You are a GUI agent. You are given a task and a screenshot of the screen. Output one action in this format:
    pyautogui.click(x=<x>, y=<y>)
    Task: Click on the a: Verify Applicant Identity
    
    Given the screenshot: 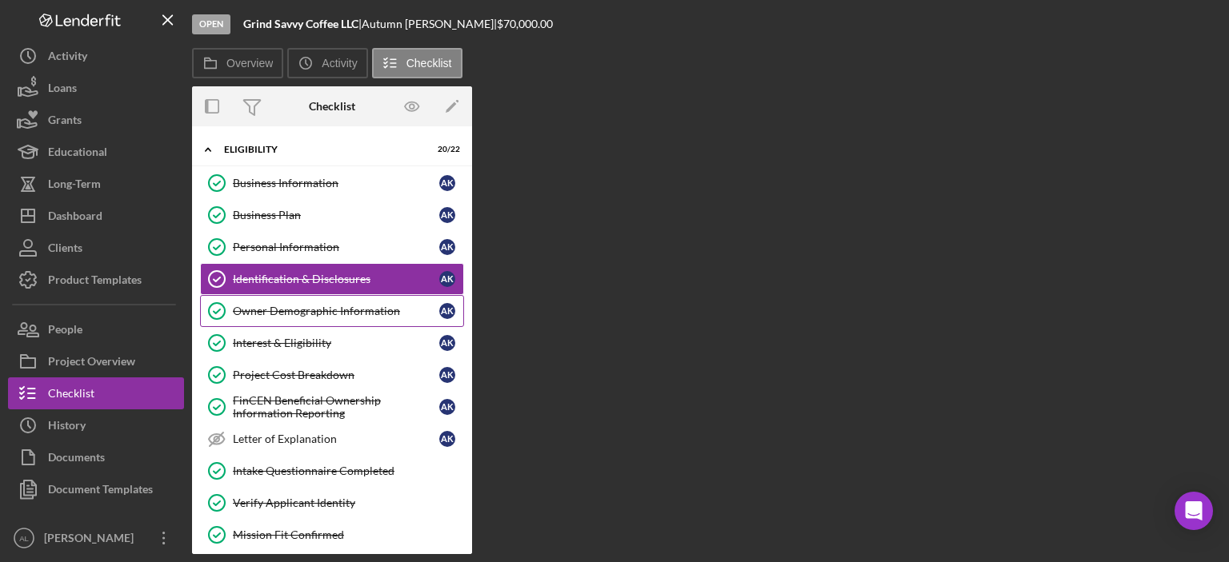 What is the action you would take?
    pyautogui.click(x=332, y=503)
    